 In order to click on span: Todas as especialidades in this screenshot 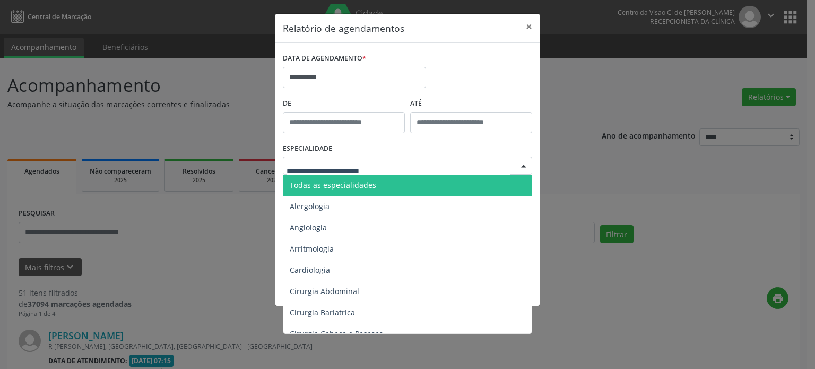, I will do `click(333, 185)`.